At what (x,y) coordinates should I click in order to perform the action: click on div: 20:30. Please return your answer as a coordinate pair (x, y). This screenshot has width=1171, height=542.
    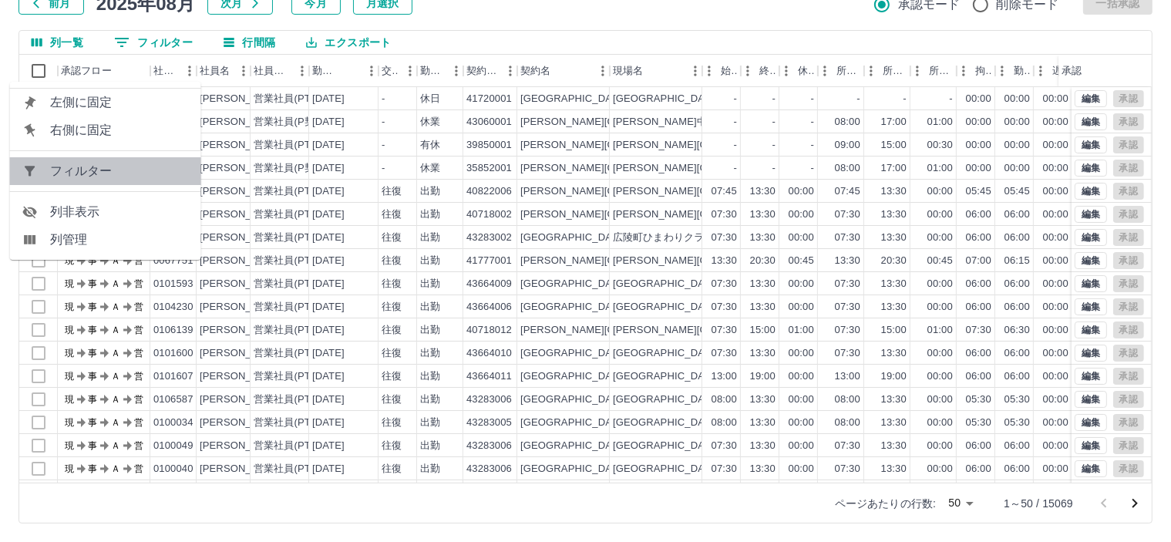
    Looking at the image, I should click on (894, 261).